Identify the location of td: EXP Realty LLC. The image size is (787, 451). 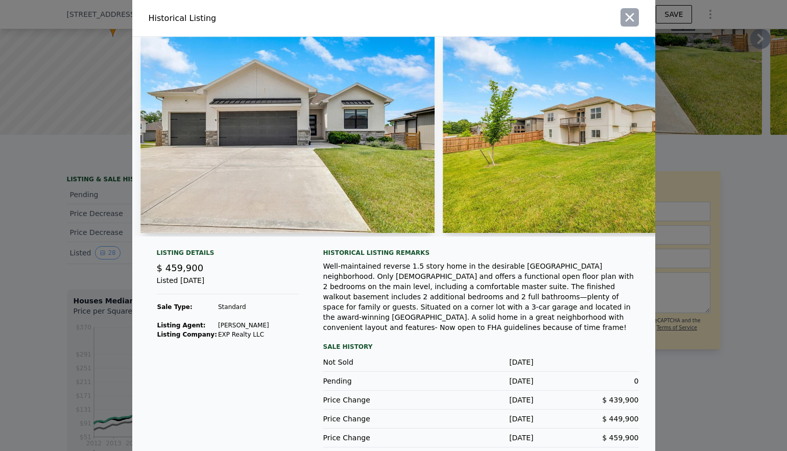
(244, 335).